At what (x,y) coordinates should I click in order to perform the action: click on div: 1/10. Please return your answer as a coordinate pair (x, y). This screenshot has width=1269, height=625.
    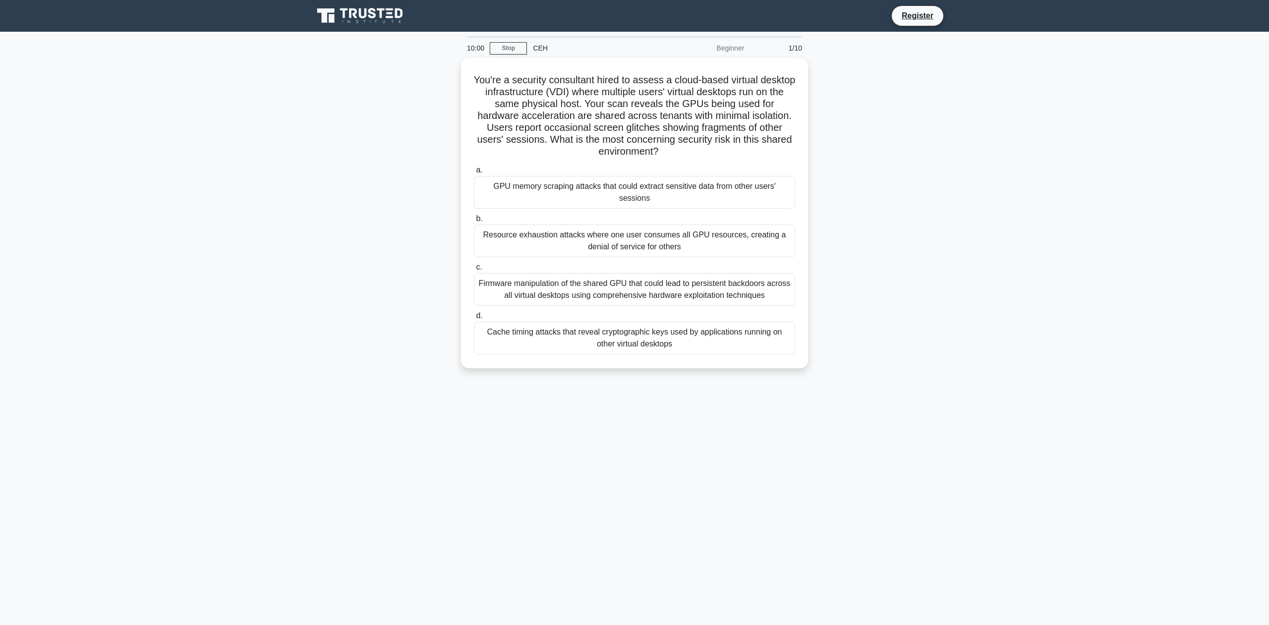
    Looking at the image, I should click on (779, 48).